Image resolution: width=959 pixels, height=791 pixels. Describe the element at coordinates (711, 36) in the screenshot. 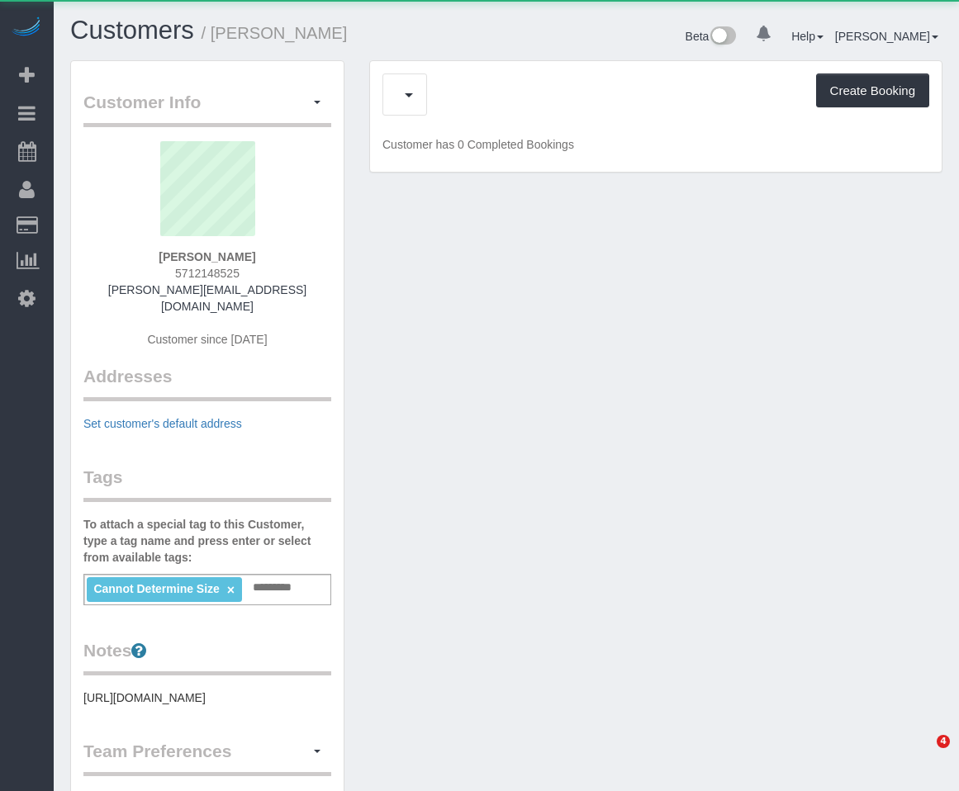

I see `a: Beta` at that location.